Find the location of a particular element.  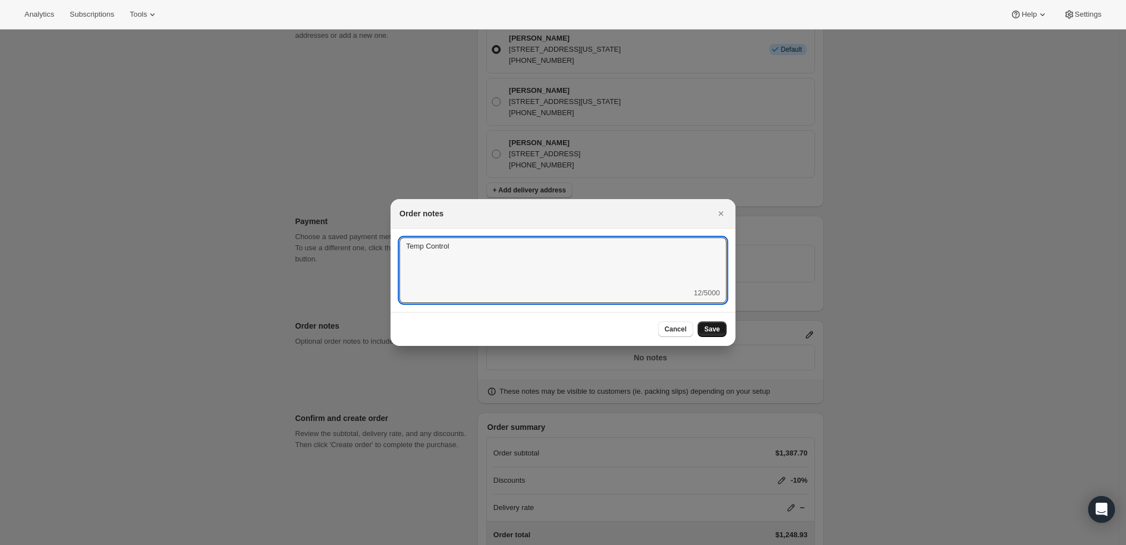

button: Subscriptions is located at coordinates (92, 14).